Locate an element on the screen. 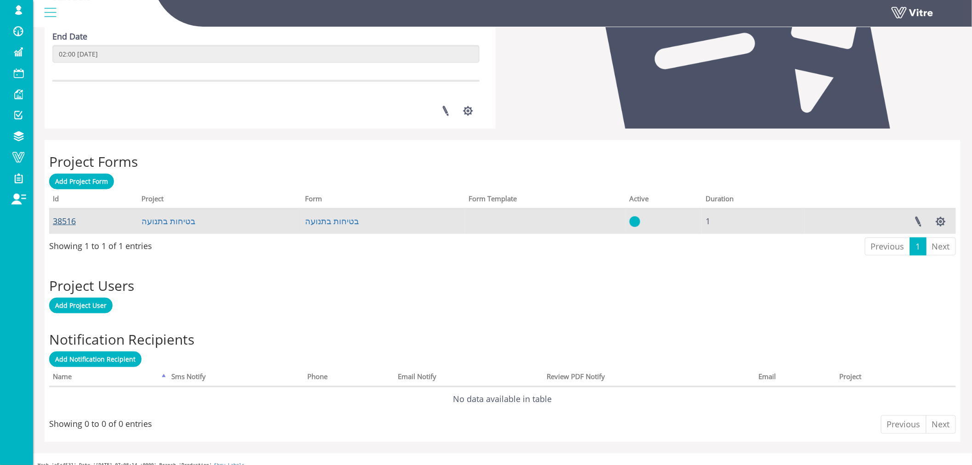 Image resolution: width=972 pixels, height=465 pixels. span: Add Notification Recipient is located at coordinates (95, 359).